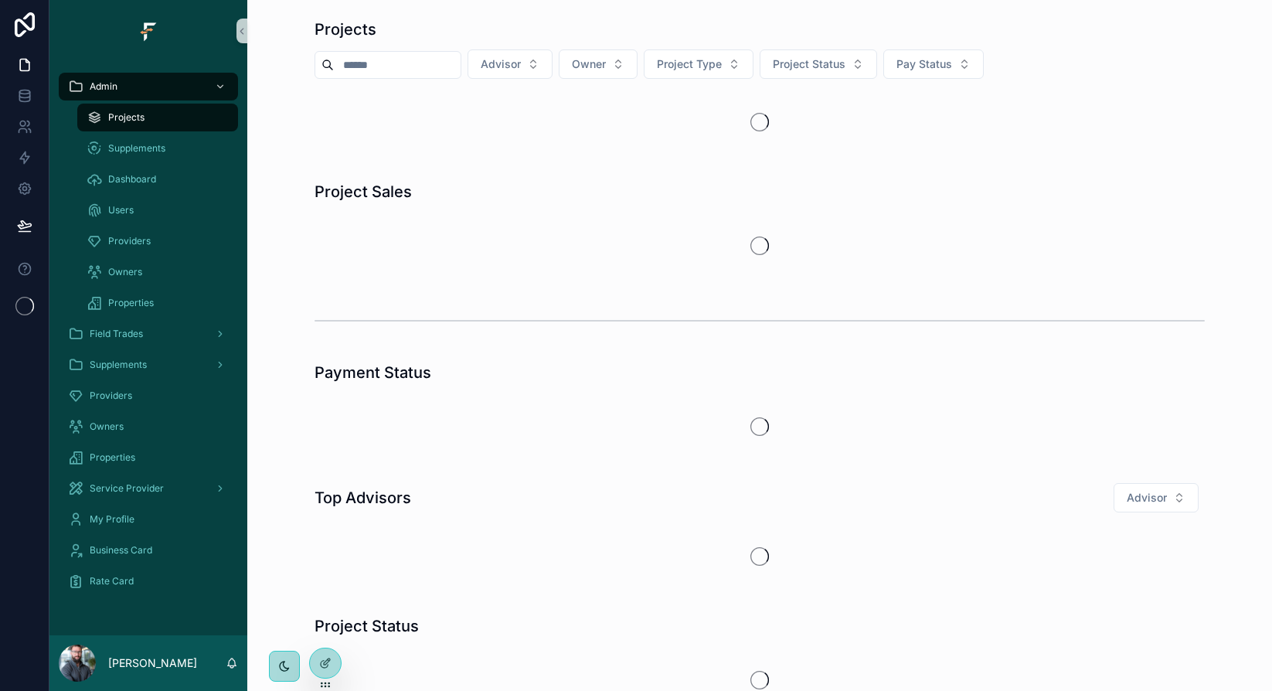  What do you see at coordinates (366, 626) in the screenshot?
I see `h1: Project Status` at bounding box center [366, 626].